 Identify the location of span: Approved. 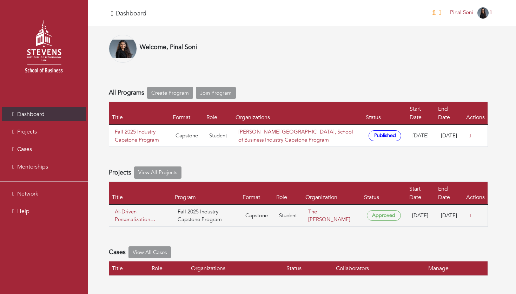
(384, 216).